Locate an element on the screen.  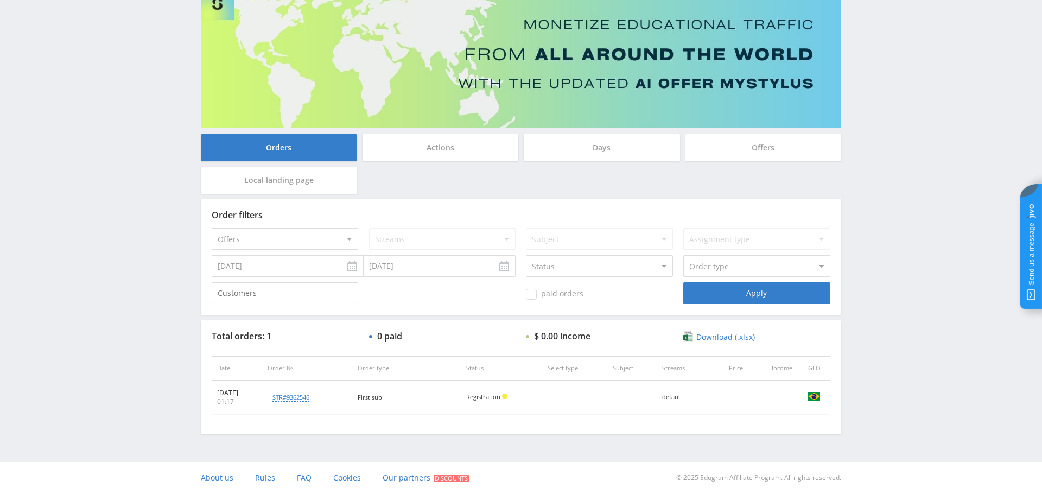
div: 0 paid is located at coordinates (389, 336).